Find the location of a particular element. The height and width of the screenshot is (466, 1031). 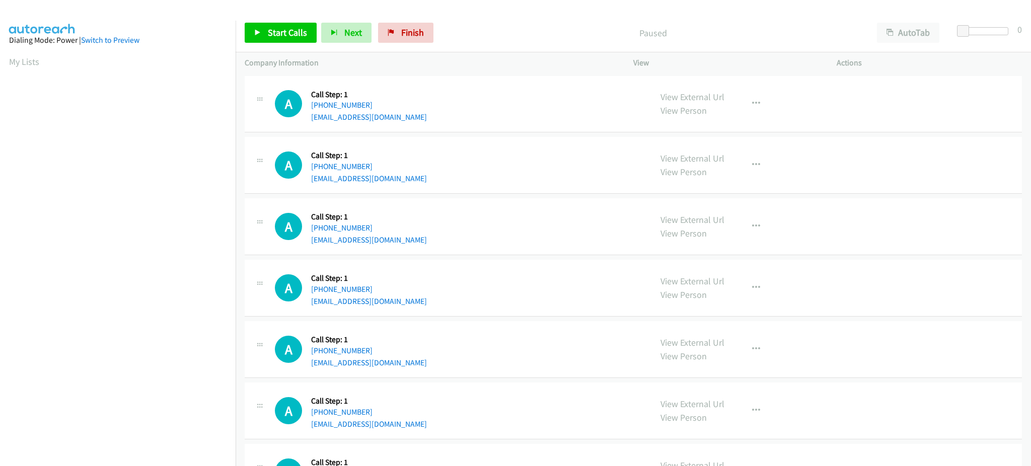

div: Dialing Mode: Power | is located at coordinates (118, 40).